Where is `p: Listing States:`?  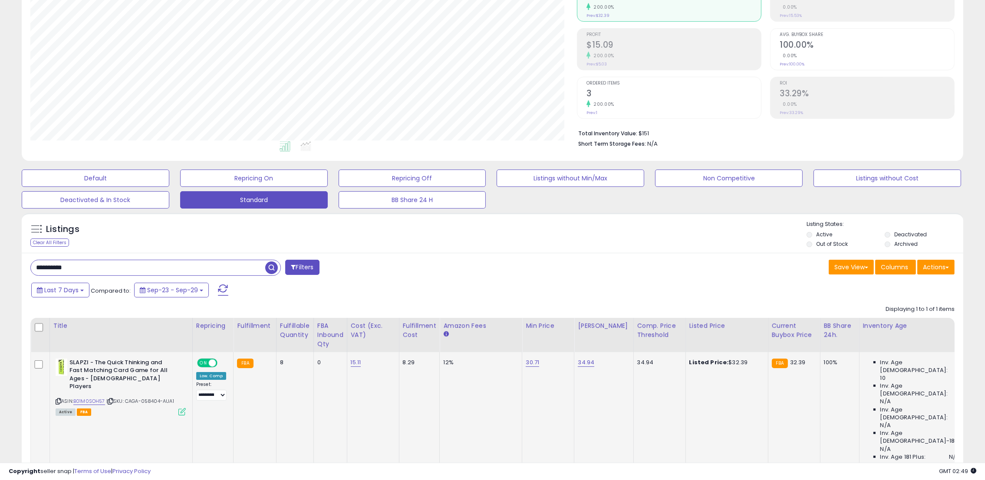 p: Listing States: is located at coordinates (884, 224).